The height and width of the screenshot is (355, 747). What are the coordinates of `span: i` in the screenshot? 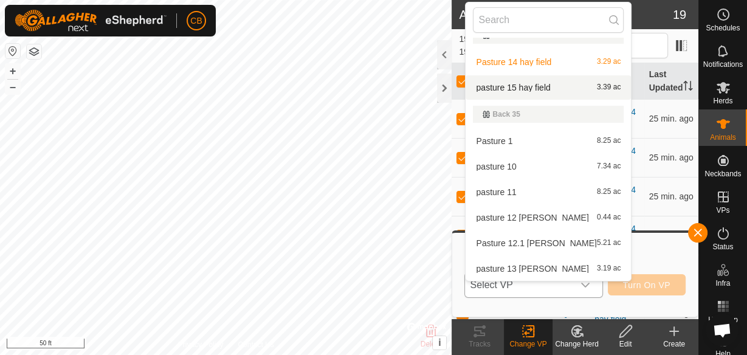 It's located at (439, 342).